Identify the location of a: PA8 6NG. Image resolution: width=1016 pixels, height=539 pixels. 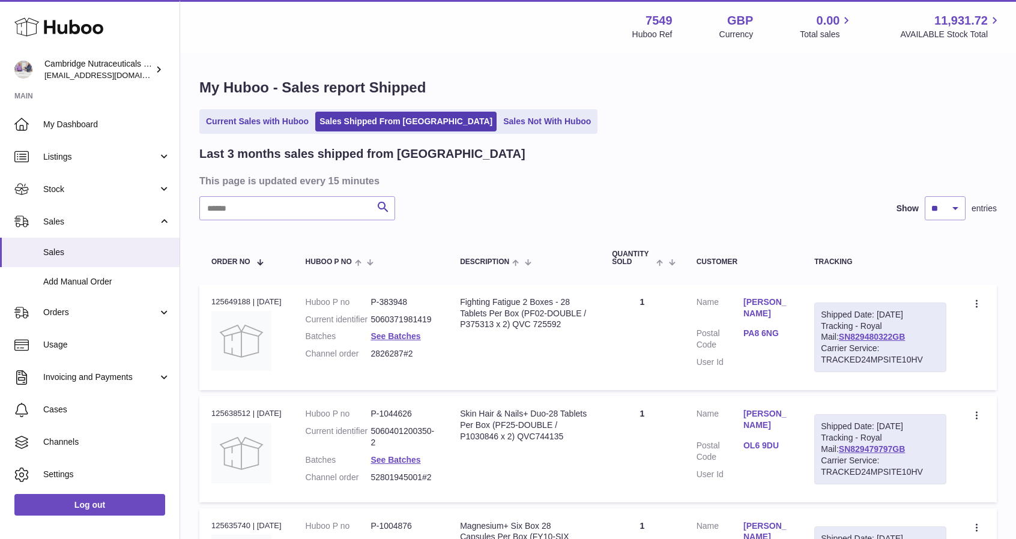
(767, 333).